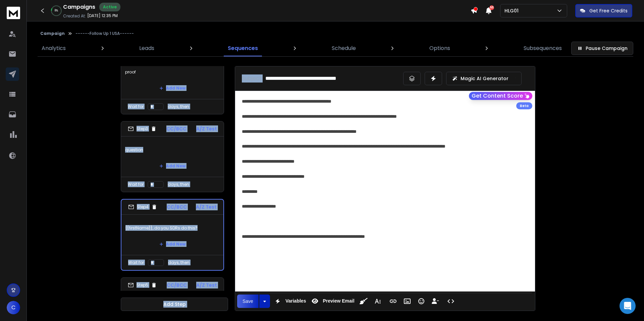 The image size is (644, 321). What do you see at coordinates (110, 7) in the screenshot?
I see `div: Active` at bounding box center [110, 7].